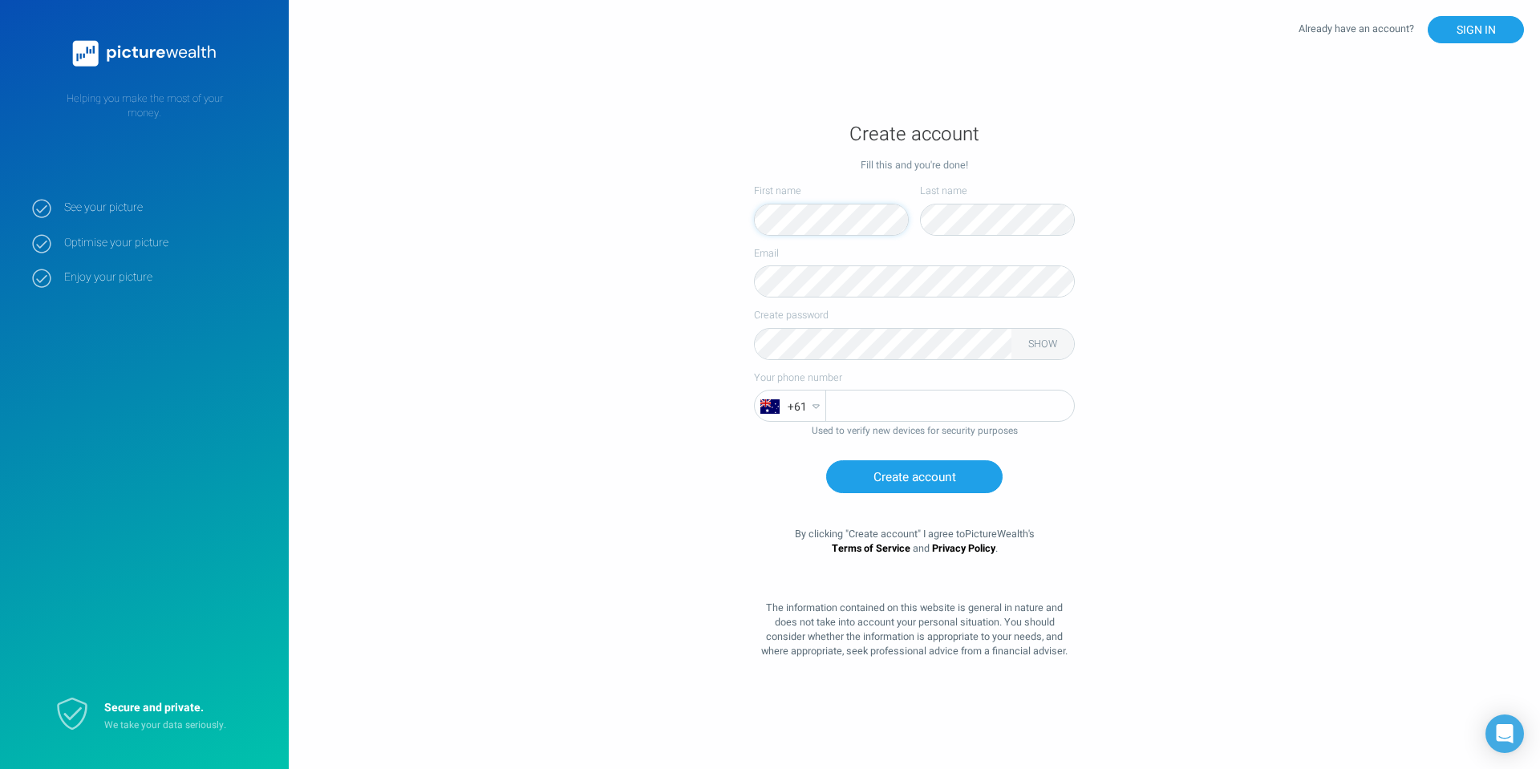 The width and height of the screenshot is (1540, 769). I want to click on button: SIGN IN, so click(1476, 30).